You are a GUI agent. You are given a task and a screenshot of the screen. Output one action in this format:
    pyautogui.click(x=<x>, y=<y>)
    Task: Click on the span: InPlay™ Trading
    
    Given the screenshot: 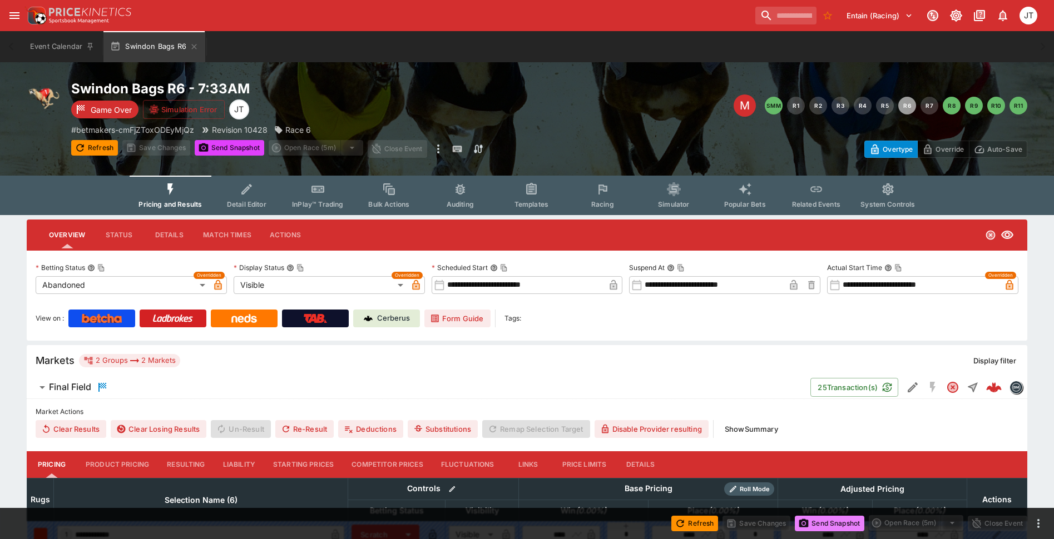 What is the action you would take?
    pyautogui.click(x=318, y=204)
    